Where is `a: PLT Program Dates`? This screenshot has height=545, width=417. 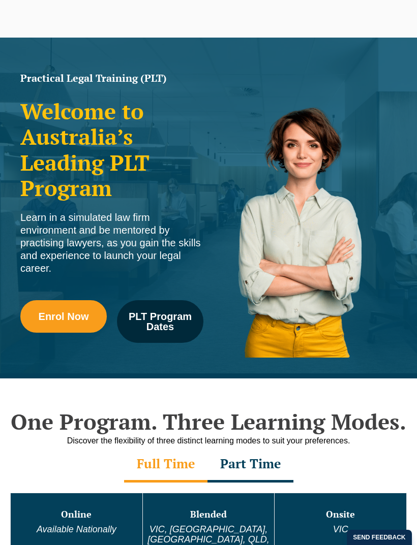 a: PLT Program Dates is located at coordinates (160, 322).